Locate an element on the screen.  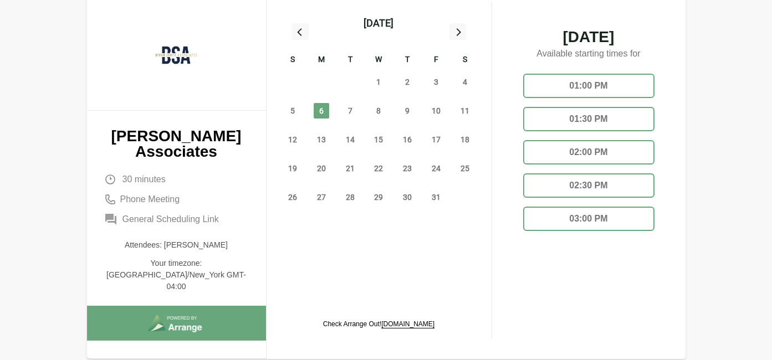
span: Saturday, October 25, 2025 is located at coordinates (465, 168).